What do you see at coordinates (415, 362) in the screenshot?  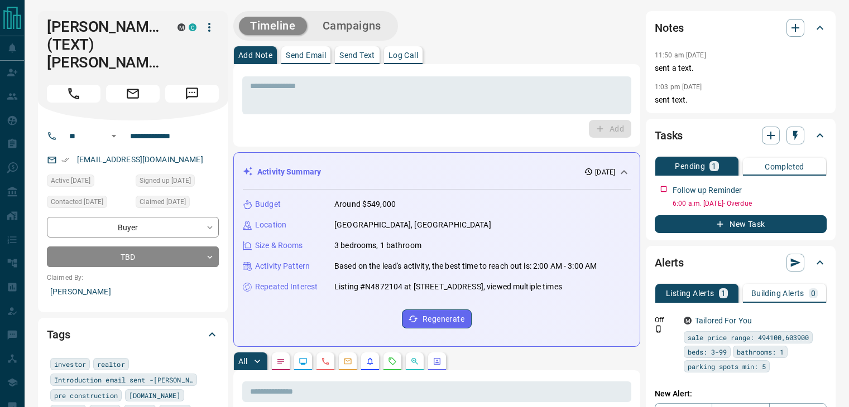 I see `svg: Opportunities` at bounding box center [415, 362].